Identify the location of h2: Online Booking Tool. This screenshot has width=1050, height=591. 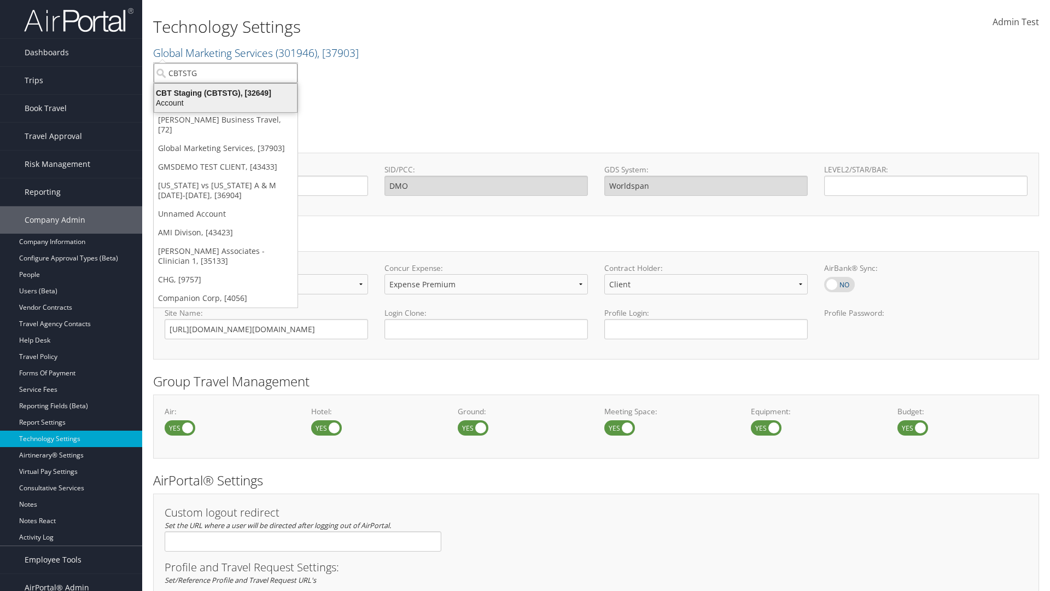
(596, 238).